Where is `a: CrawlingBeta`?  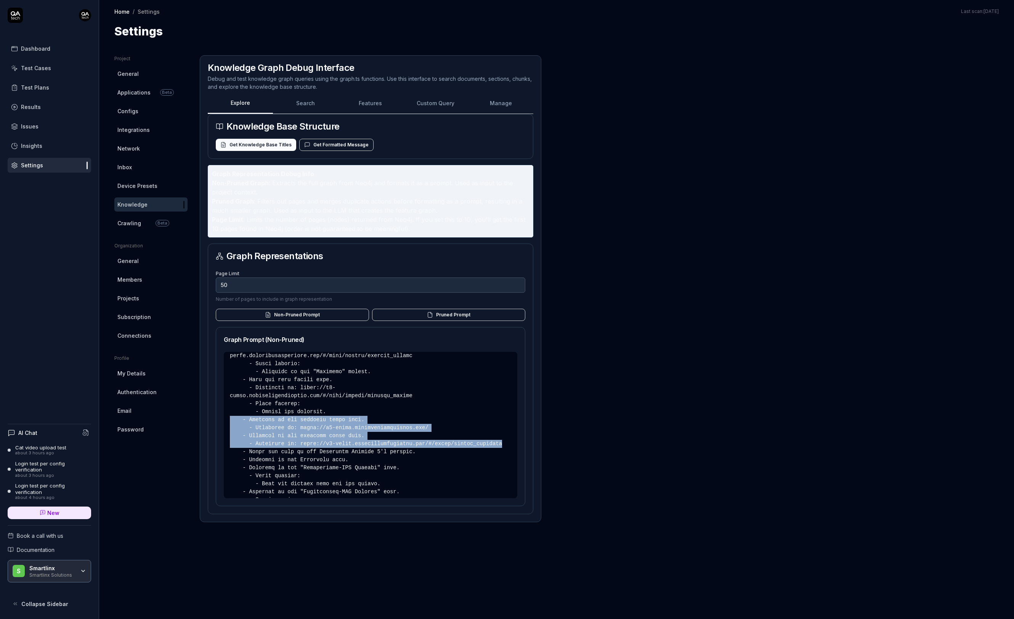
a: CrawlingBeta is located at coordinates (151, 223).